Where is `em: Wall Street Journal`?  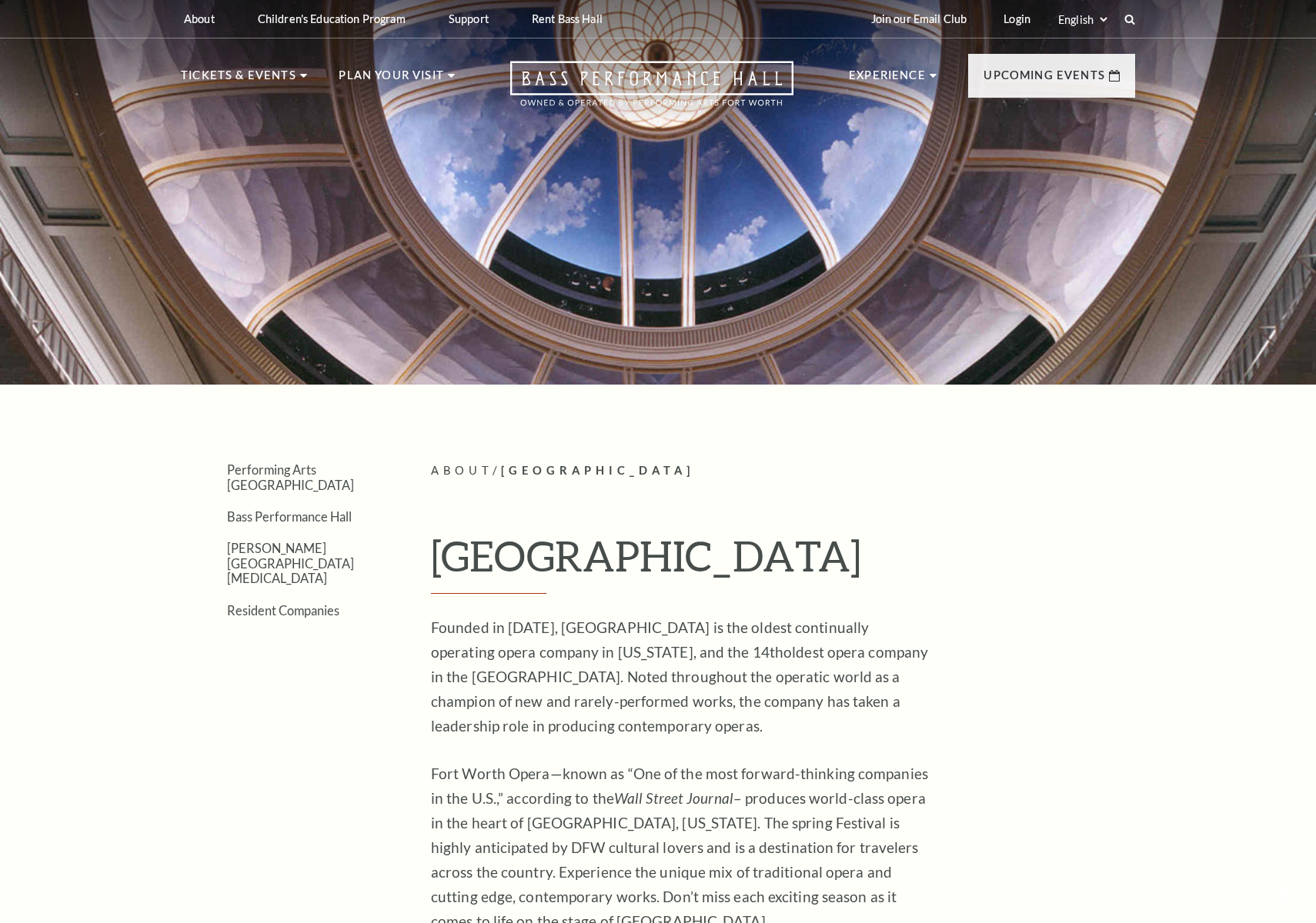 em: Wall Street Journal is located at coordinates (674, 798).